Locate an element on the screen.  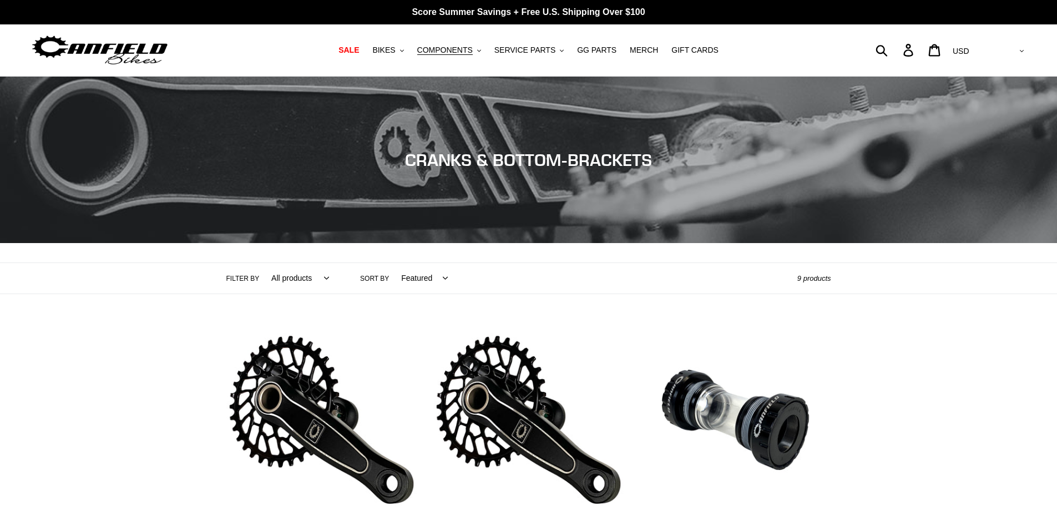
span: COMPONENTS is located at coordinates (445, 50).